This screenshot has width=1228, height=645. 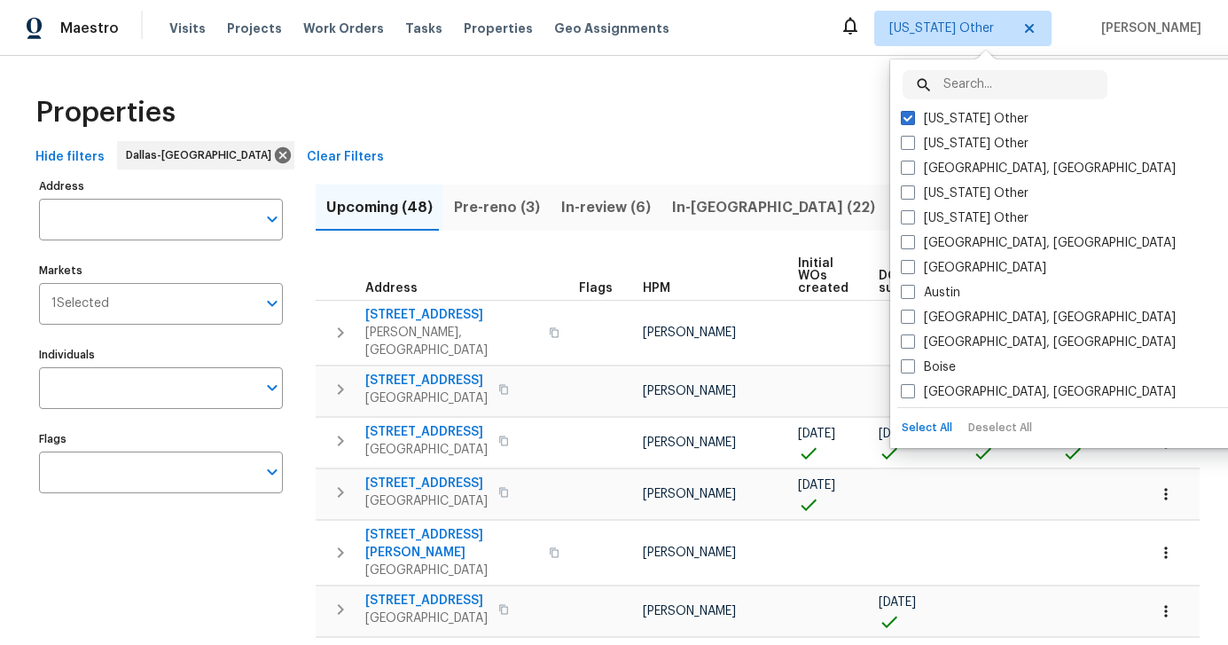 What do you see at coordinates (80, 303) in the screenshot?
I see `span: 1 Selected` at bounding box center [80, 303].